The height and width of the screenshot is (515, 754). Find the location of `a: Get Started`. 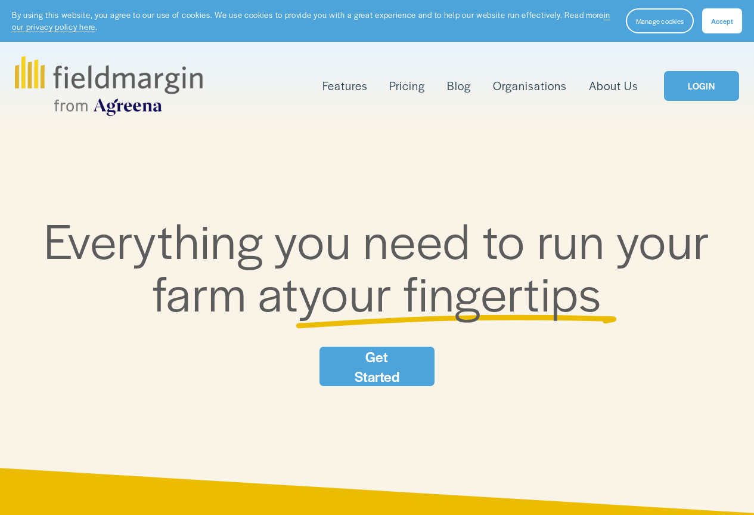

a: Get Started is located at coordinates (377, 366).